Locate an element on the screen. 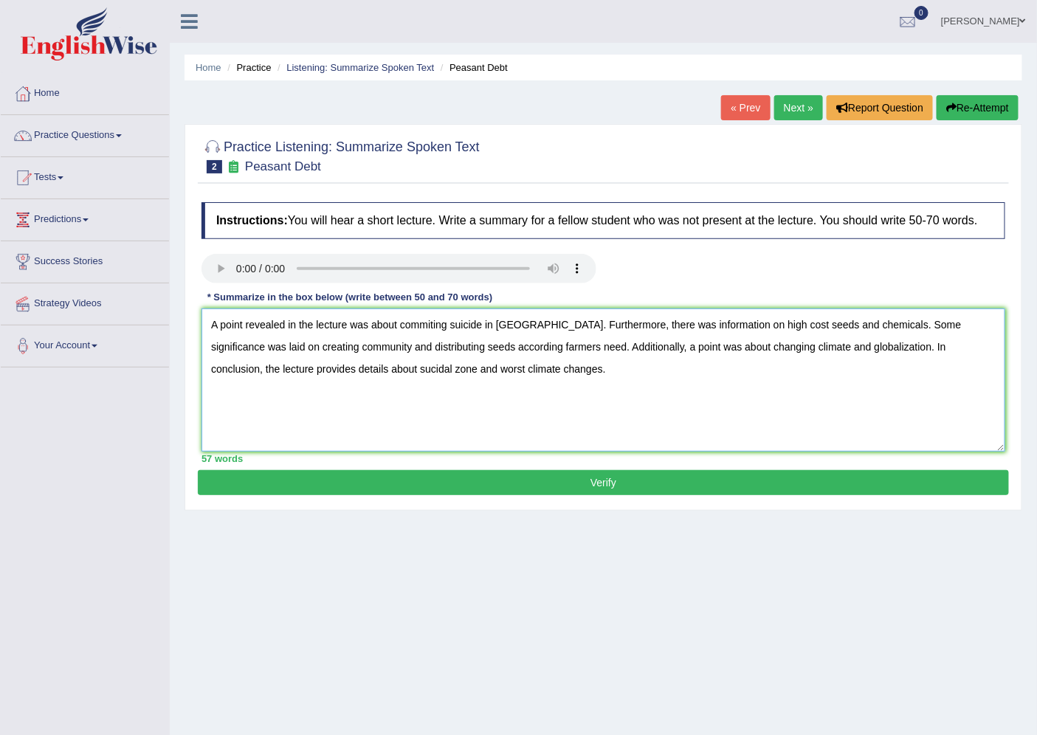 This screenshot has height=735, width=1037. li: Practice is located at coordinates (247, 67).